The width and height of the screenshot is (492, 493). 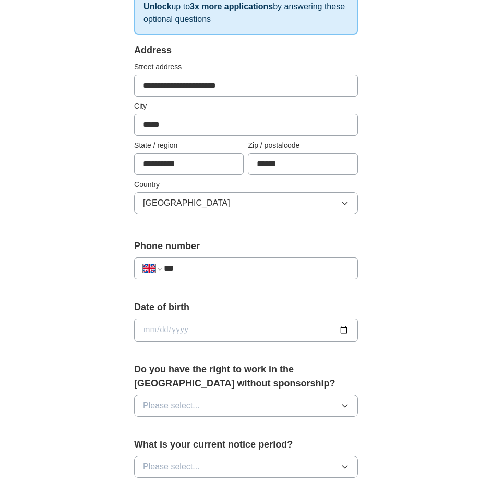 I want to click on label: State / region, so click(x=189, y=145).